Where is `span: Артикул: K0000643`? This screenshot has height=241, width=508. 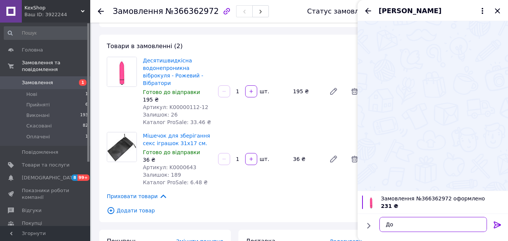
span: Артикул: K0000643 is located at coordinates (170, 167).